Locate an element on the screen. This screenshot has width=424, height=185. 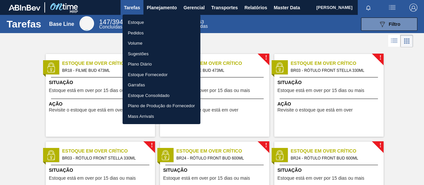
a: Estoque Fornecedor is located at coordinates (161, 75).